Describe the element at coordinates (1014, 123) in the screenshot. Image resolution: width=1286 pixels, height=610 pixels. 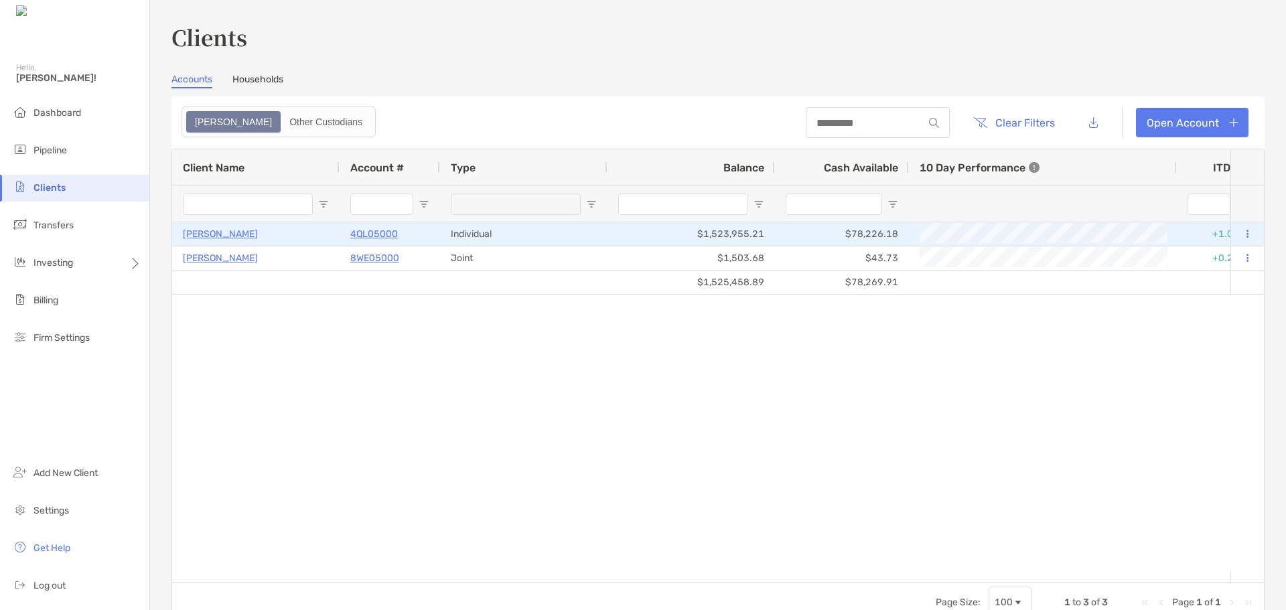
I see `button: Clear Filters` at that location.